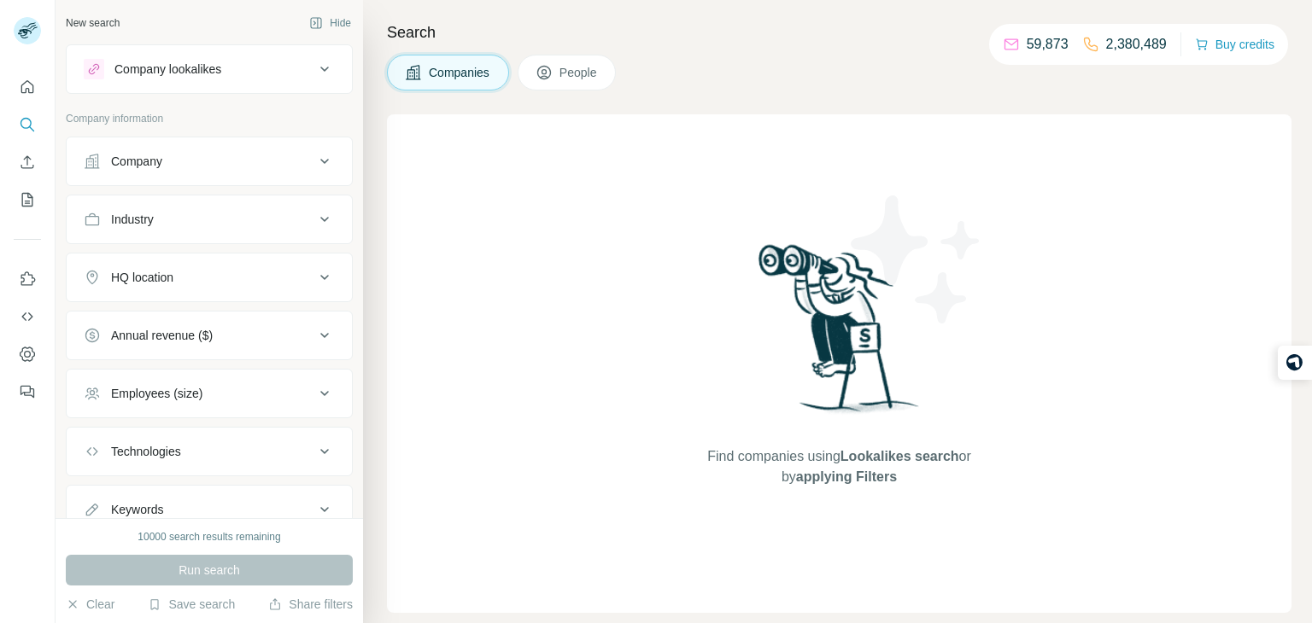 This screenshot has width=1312, height=623. Describe the element at coordinates (310, 605) in the screenshot. I see `button: Share filters` at that location.